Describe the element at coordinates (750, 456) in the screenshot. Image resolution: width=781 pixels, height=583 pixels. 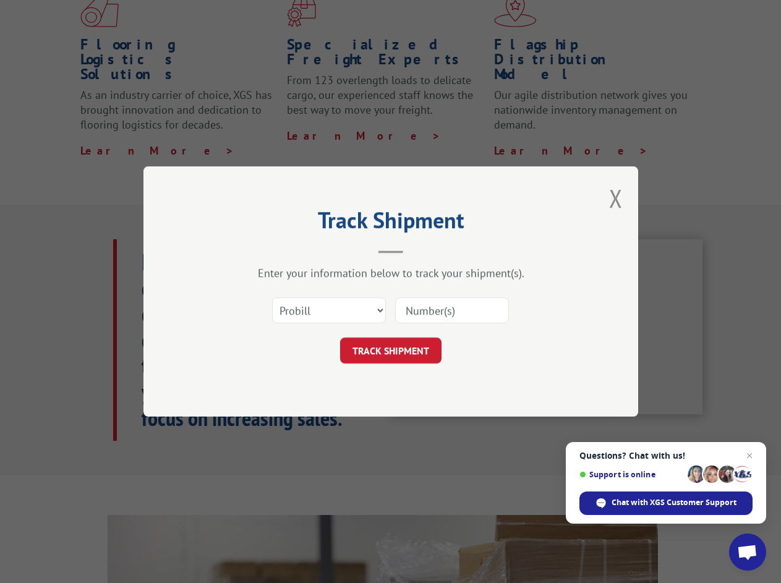
I see `span: Close chat` at that location.